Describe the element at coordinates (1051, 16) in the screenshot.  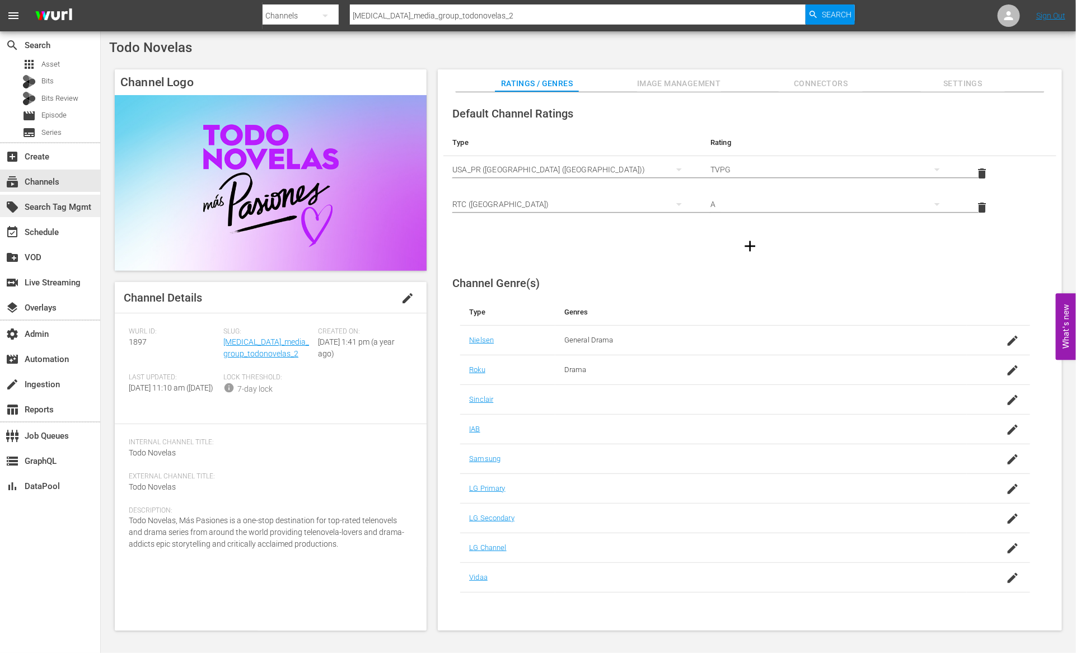
I see `a: Sign Out` at that location.